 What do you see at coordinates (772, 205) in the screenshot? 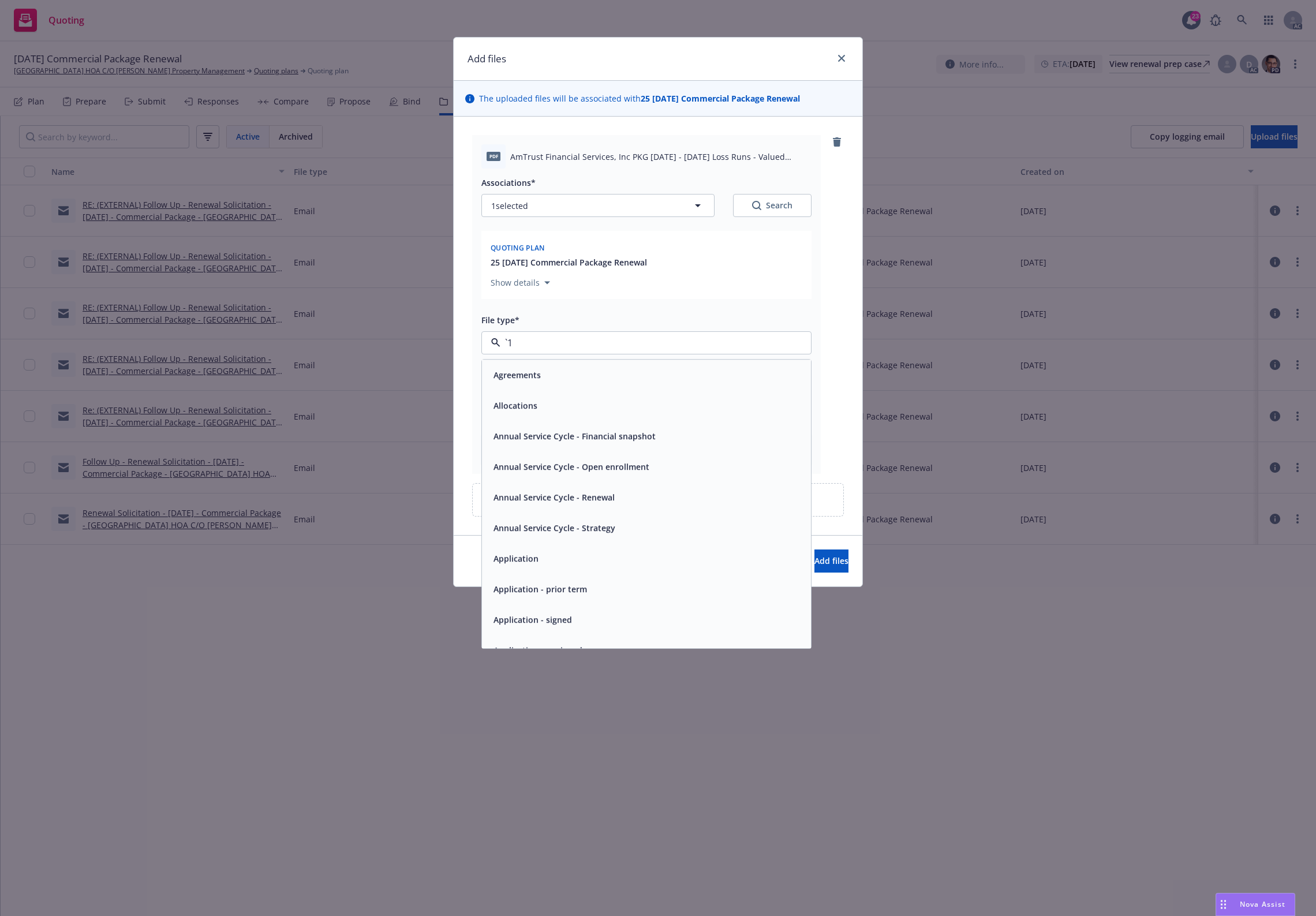
I see `button: SearchSearch` at bounding box center [772, 205].